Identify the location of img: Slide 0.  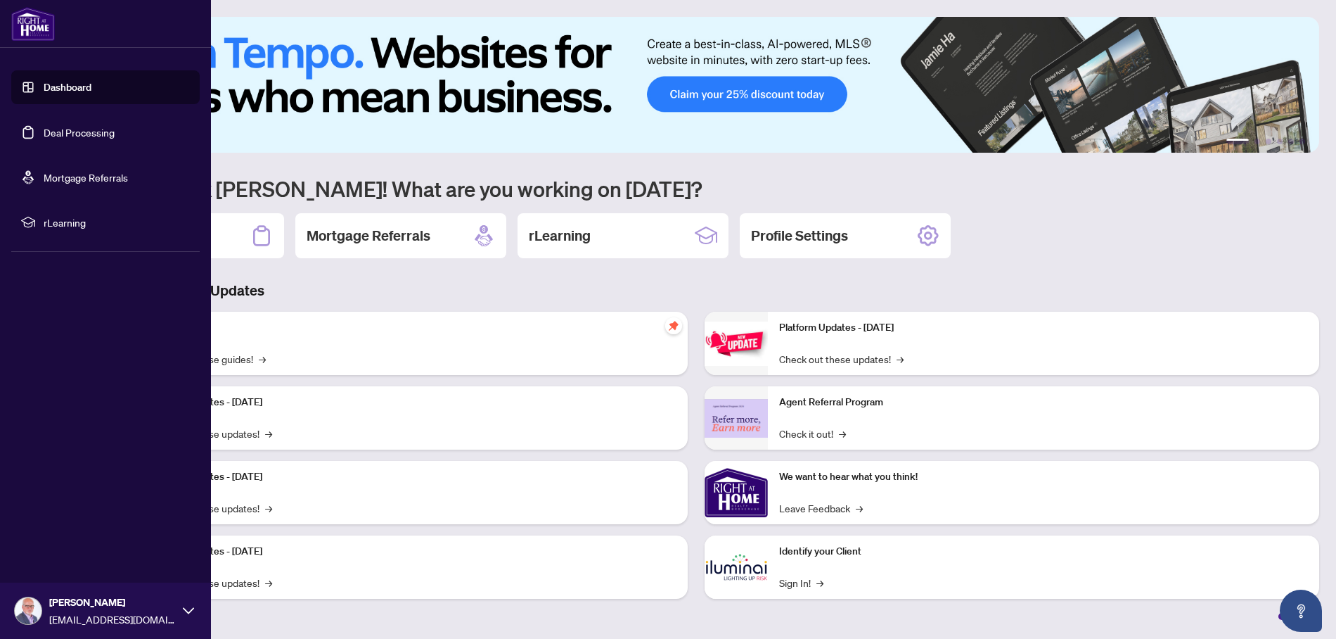
(696, 84).